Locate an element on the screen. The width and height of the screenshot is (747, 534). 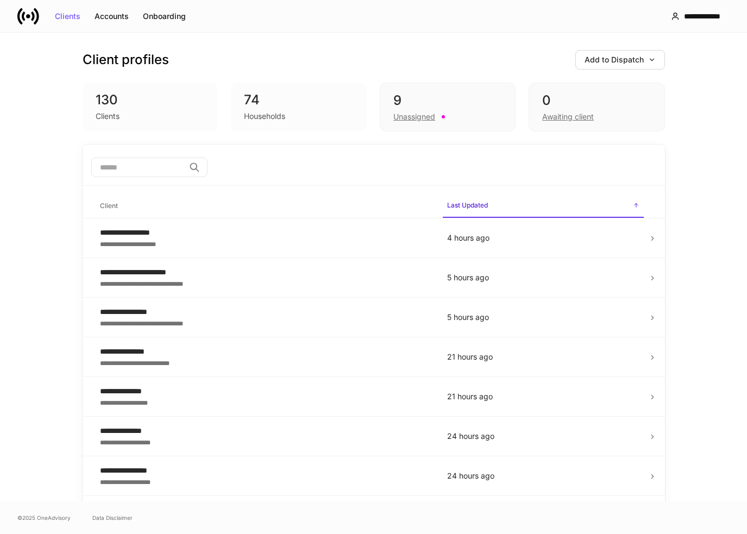
span: Client is located at coordinates (265, 206).